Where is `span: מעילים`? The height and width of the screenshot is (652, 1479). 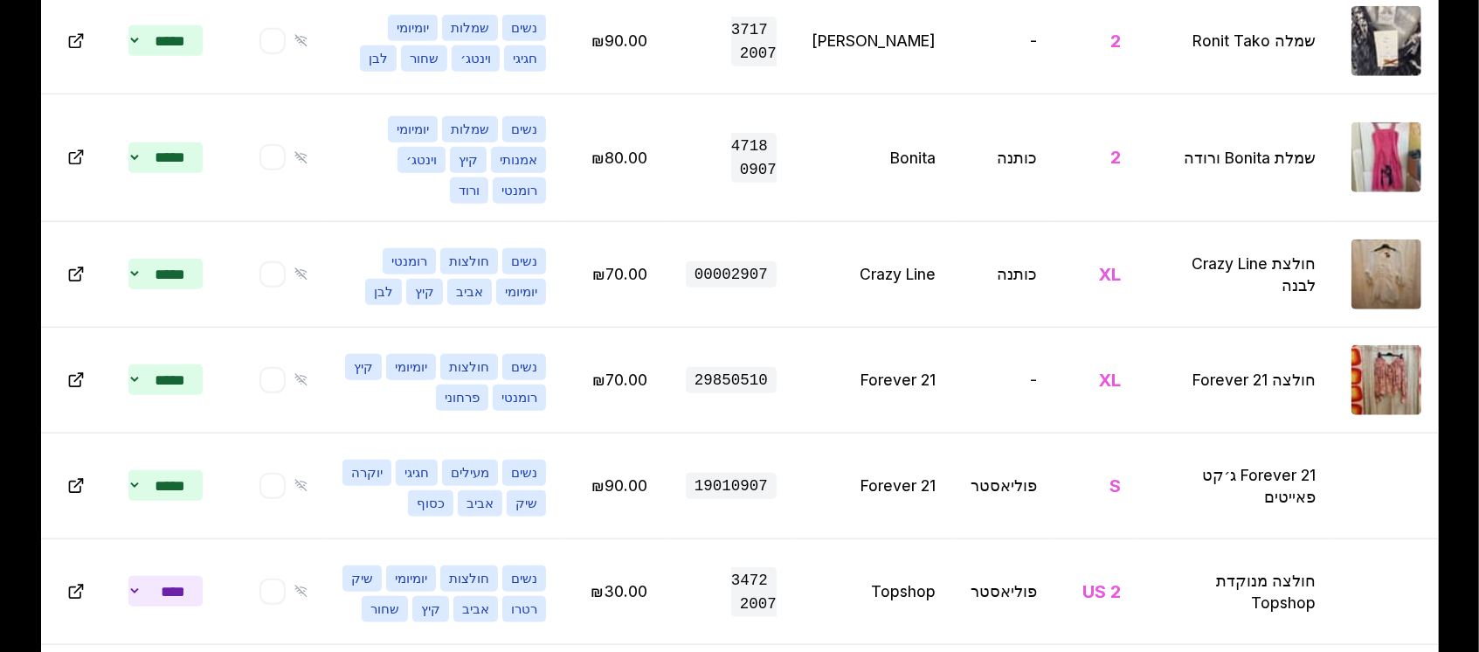 span: מעילים is located at coordinates (470, 473).